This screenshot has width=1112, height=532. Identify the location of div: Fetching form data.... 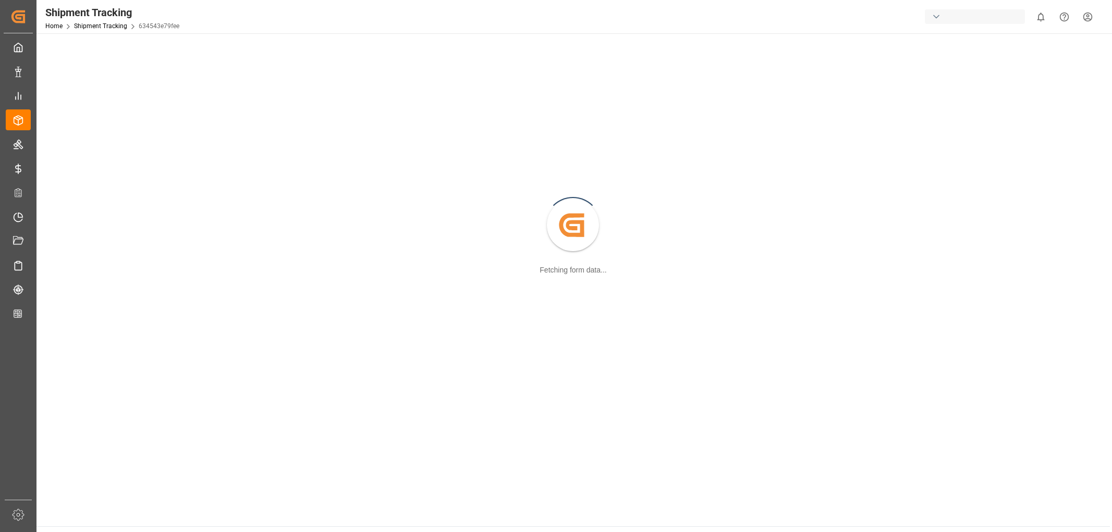
(573, 270).